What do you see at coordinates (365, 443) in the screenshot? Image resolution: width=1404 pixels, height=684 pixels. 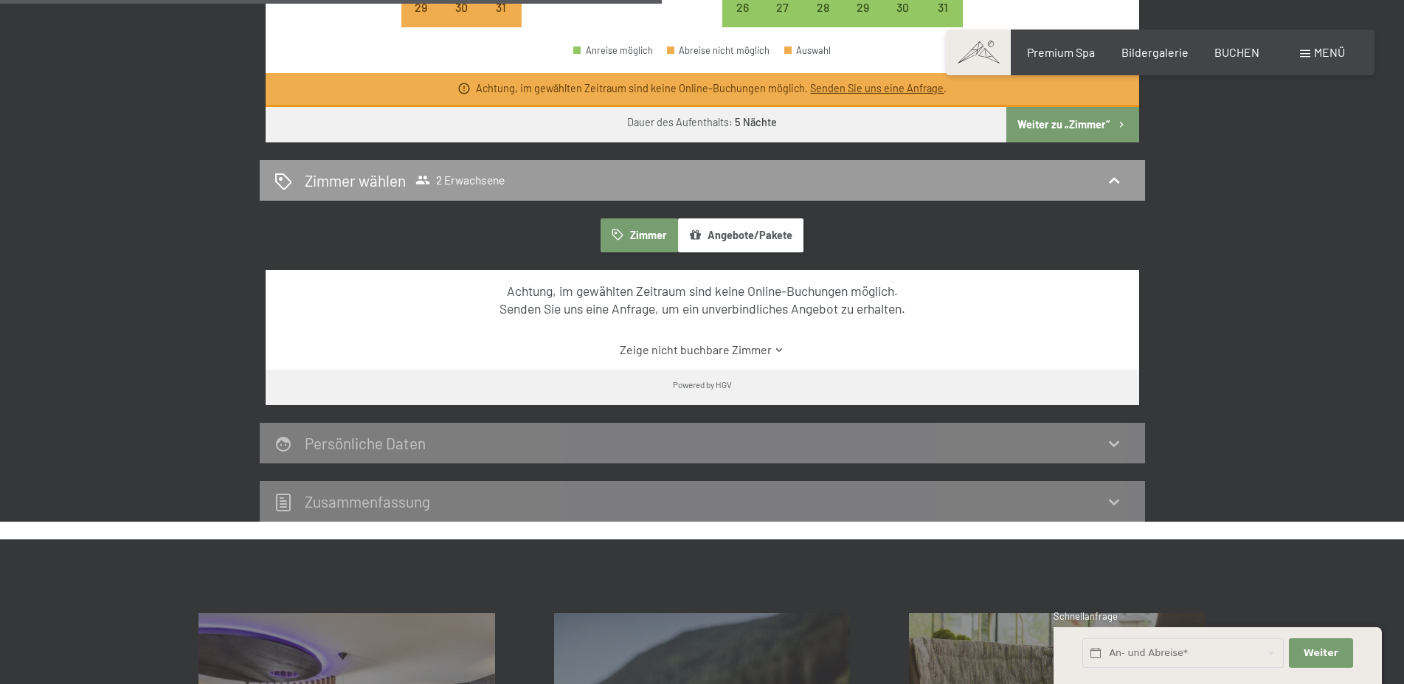 I see `h2: Persönliche Daten` at bounding box center [365, 443].